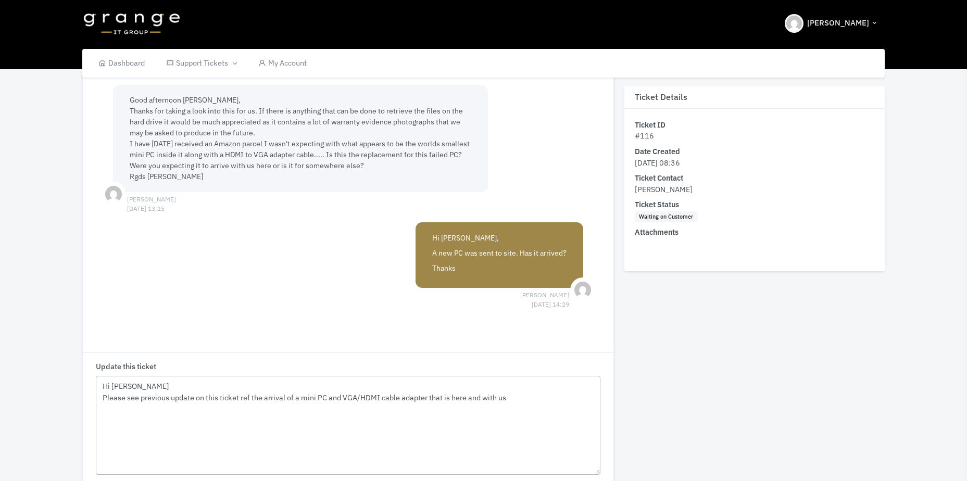  I want to click on span: Waiting on Customer, so click(666, 217).